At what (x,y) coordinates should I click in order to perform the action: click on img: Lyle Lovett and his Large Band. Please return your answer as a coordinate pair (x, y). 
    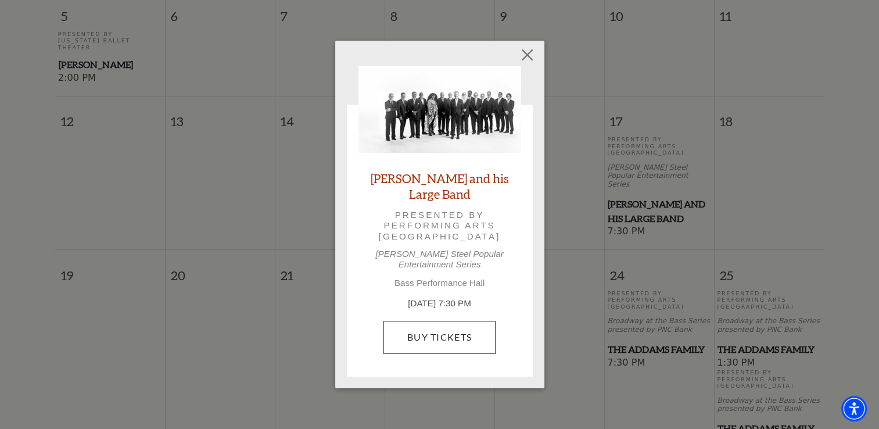
    Looking at the image, I should click on (440, 109).